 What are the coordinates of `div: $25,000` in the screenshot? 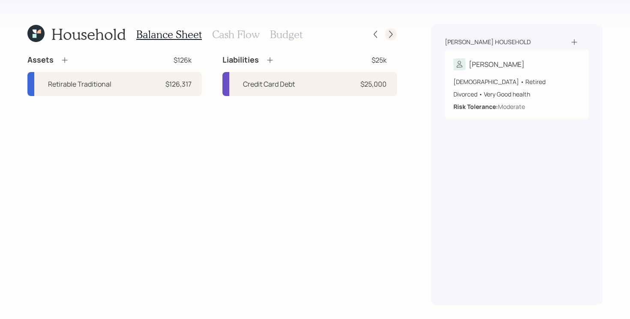 It's located at (373, 84).